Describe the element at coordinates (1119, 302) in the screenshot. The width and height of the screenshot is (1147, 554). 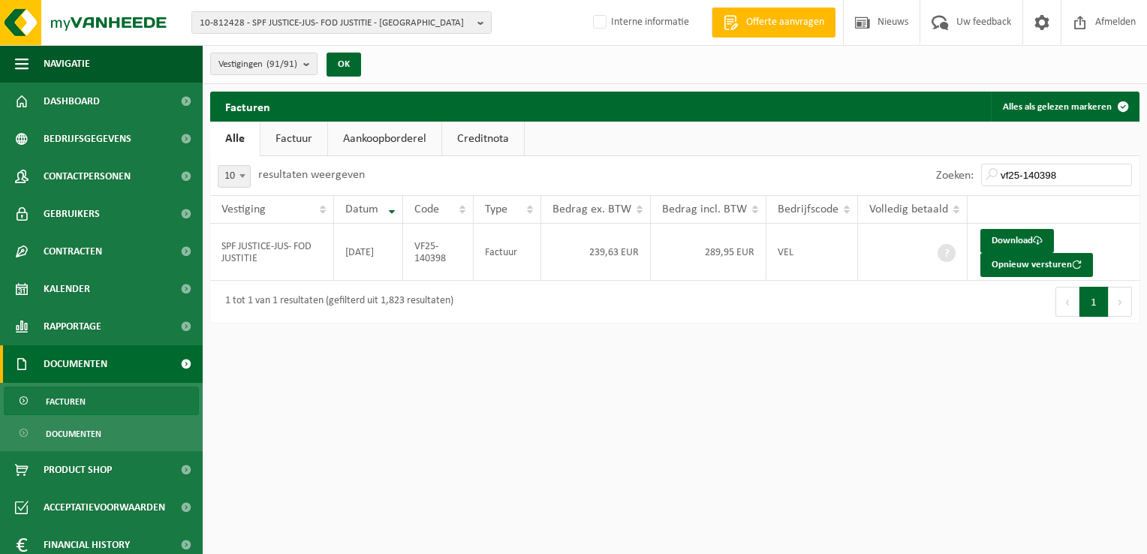
I see `button: Next` at that location.